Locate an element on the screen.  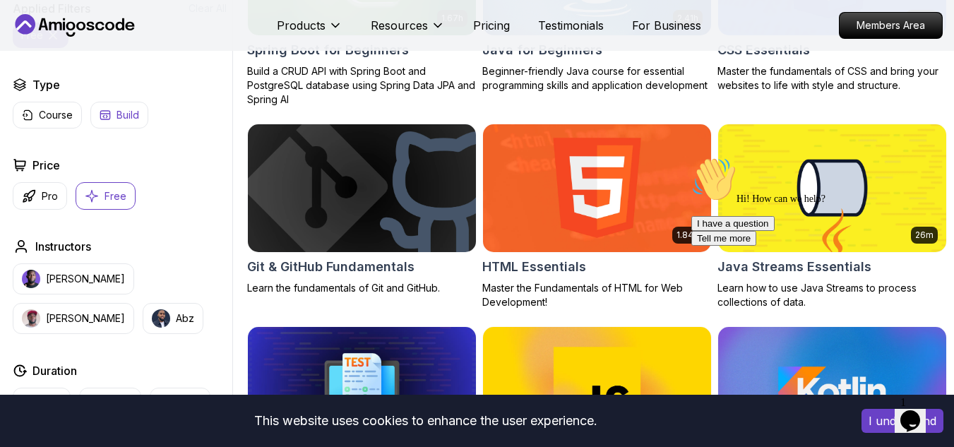
p: 1.84h is located at coordinates (687, 235).